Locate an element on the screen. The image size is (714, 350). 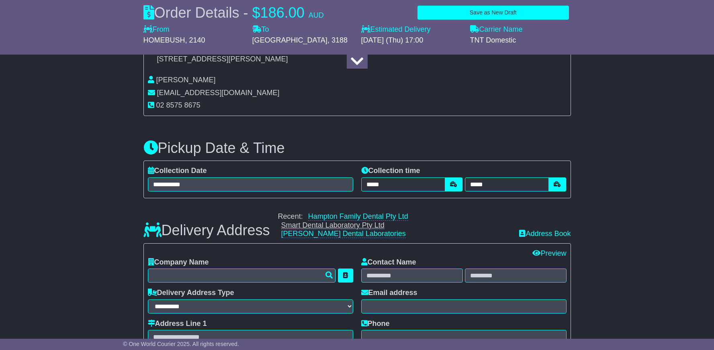
label: Estimated Delivery is located at coordinates (411, 30).